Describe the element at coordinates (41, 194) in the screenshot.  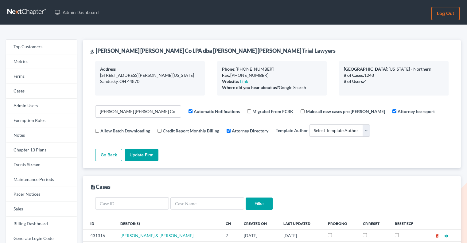
I see `a: Pacer Notices` at that location.